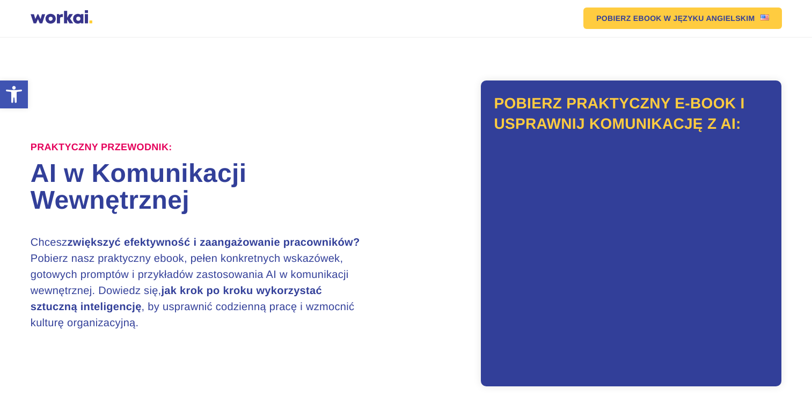 This screenshot has height=396, width=812. Describe the element at coordinates (631, 114) in the screenshot. I see `h2: Pobierz praktyczny e-book i usprawnij komunikację z AI:` at that location.